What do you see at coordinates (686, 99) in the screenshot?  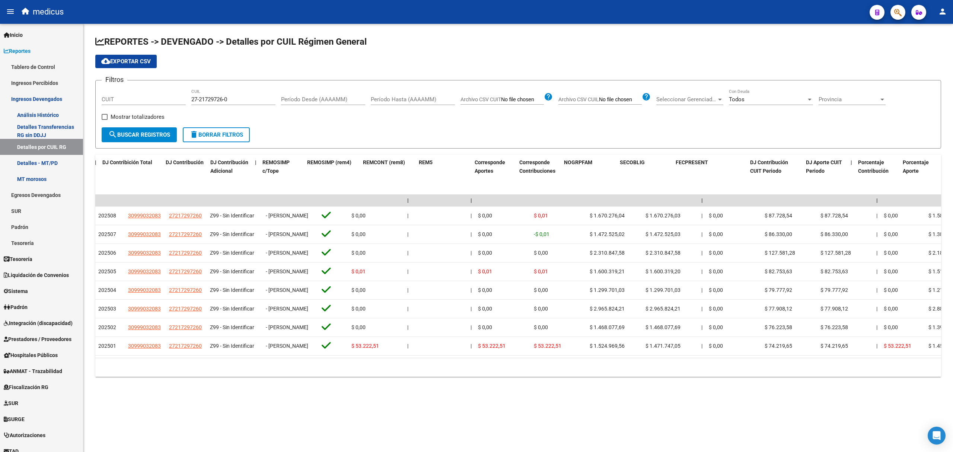 I see `span: Seleccionar Gerenciador` at bounding box center [686, 99].